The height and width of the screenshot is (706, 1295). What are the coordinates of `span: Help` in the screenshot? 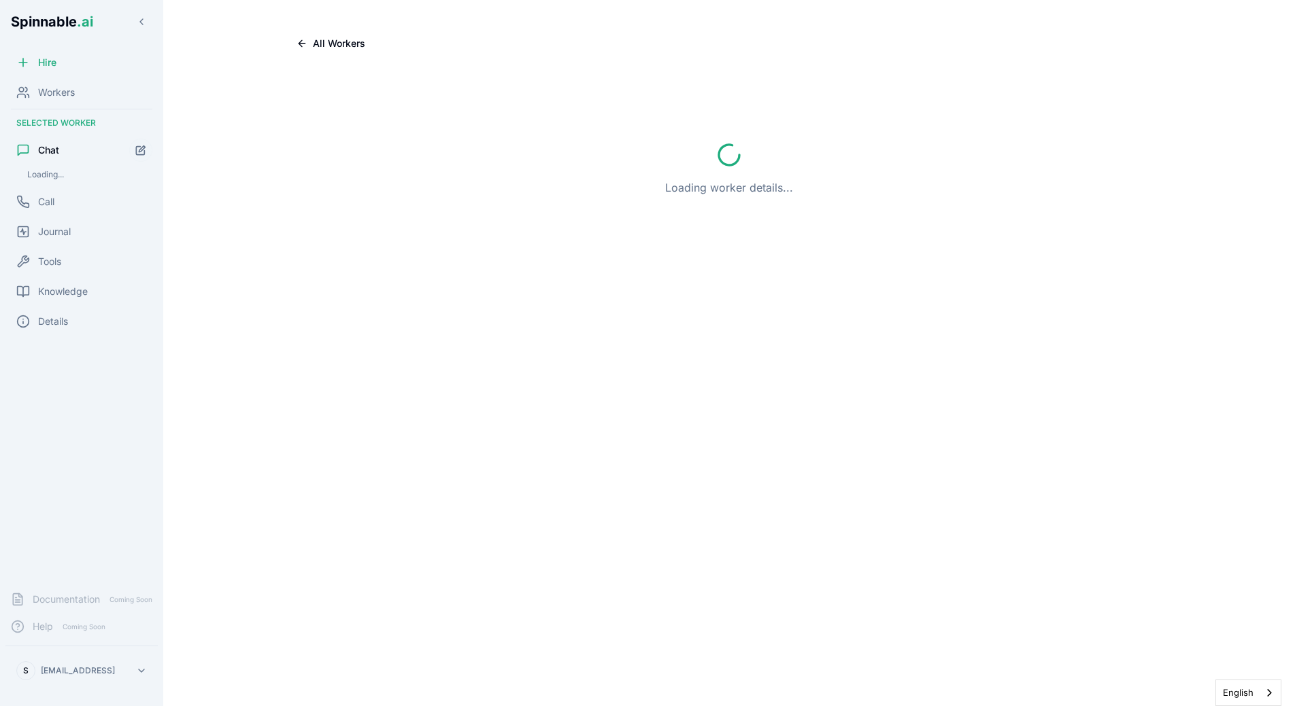 It's located at (43, 627).